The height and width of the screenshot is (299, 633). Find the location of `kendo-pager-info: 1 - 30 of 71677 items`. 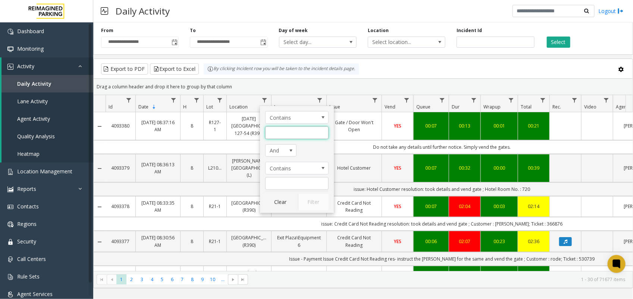

kendo-pager-info: 1 - 30 of 71677 items is located at coordinates (438, 279).